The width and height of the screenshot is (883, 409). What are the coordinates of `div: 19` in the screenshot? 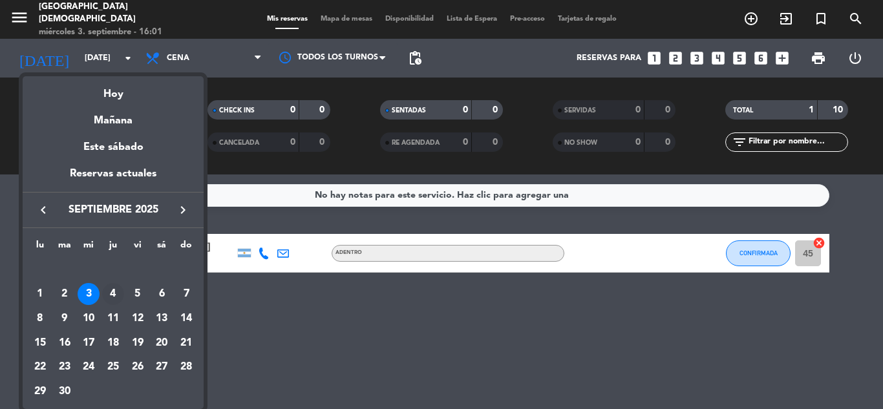 It's located at (138, 343).